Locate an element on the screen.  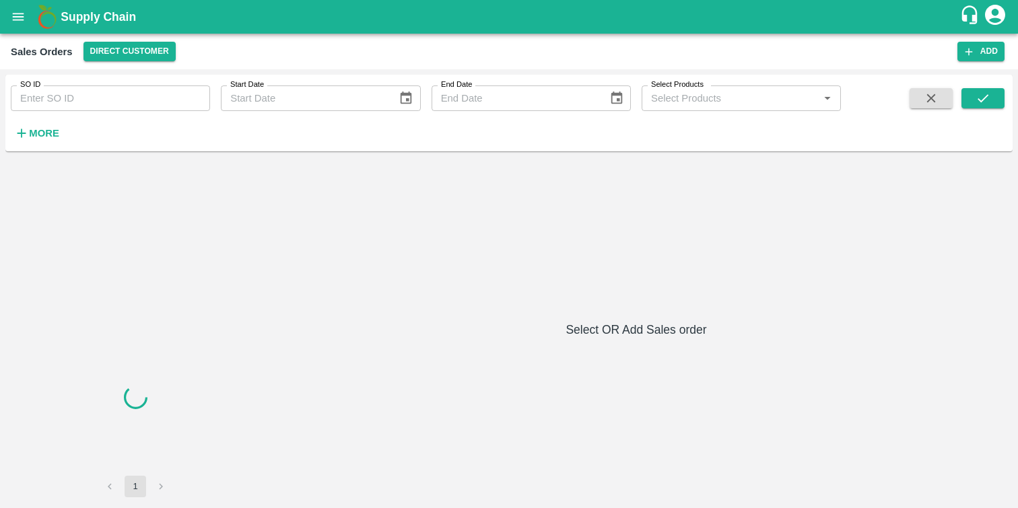
a: Supply Chain is located at coordinates (510, 17).